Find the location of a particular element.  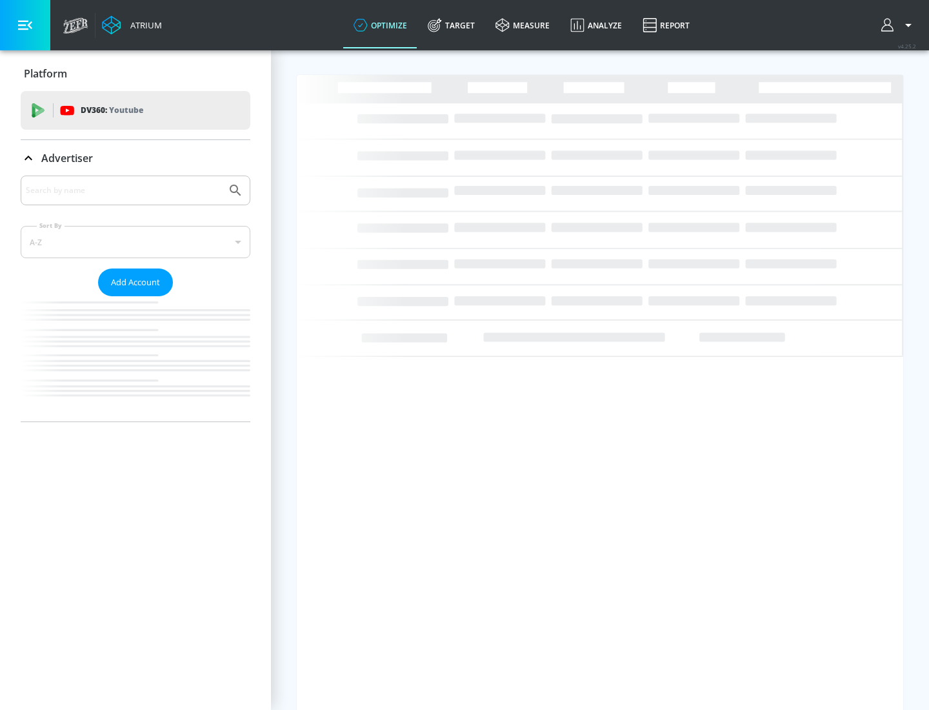

div: DV360: Youtube is located at coordinates (136, 110).